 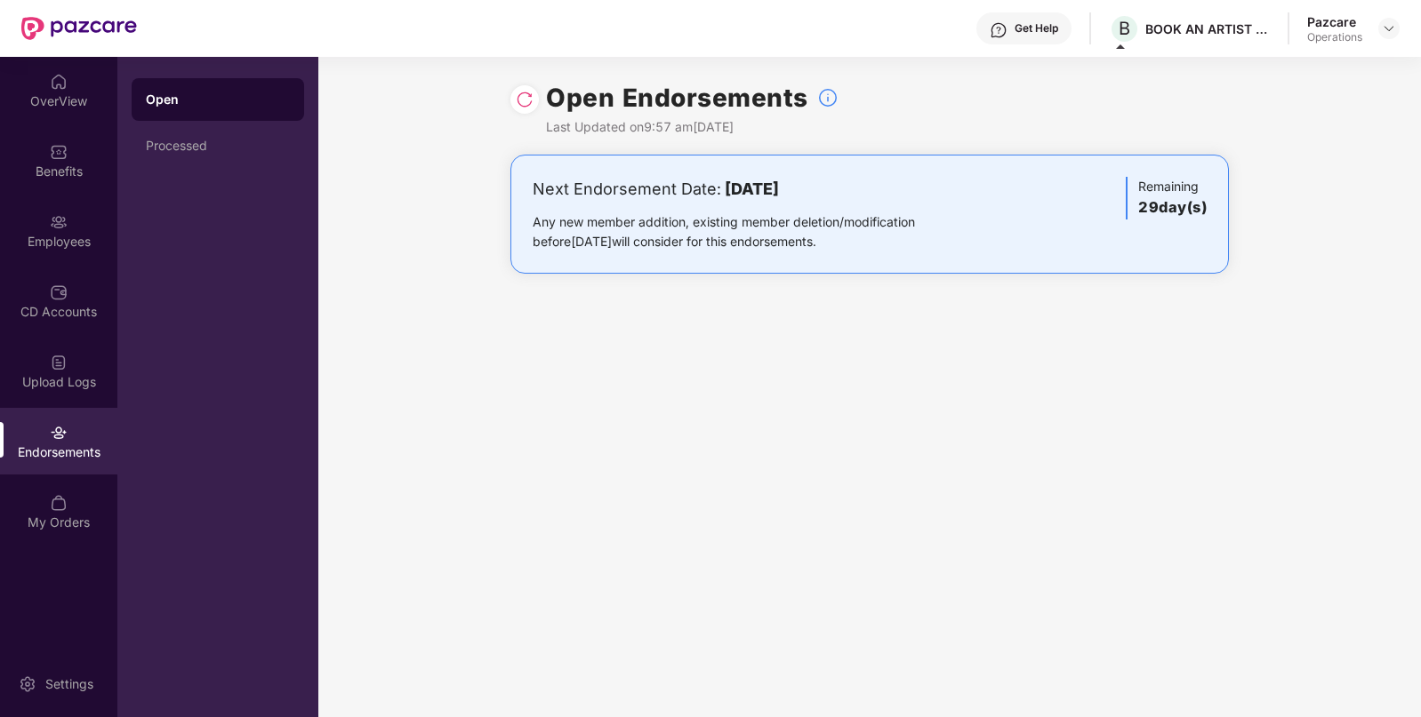 I want to click on h3: 29 day(s), so click(x=1172, y=208).